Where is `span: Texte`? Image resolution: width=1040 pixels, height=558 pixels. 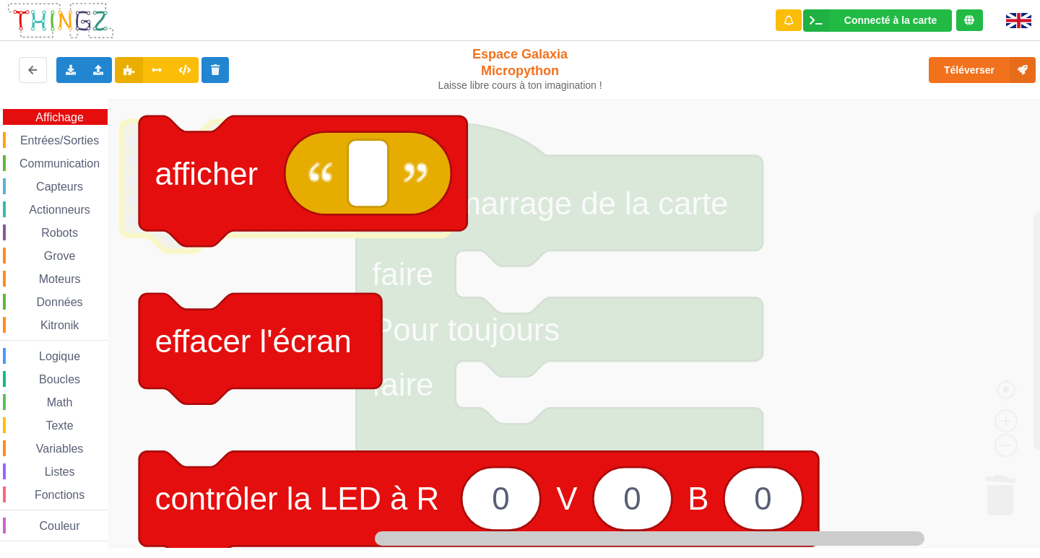 span: Texte is located at coordinates (59, 425).